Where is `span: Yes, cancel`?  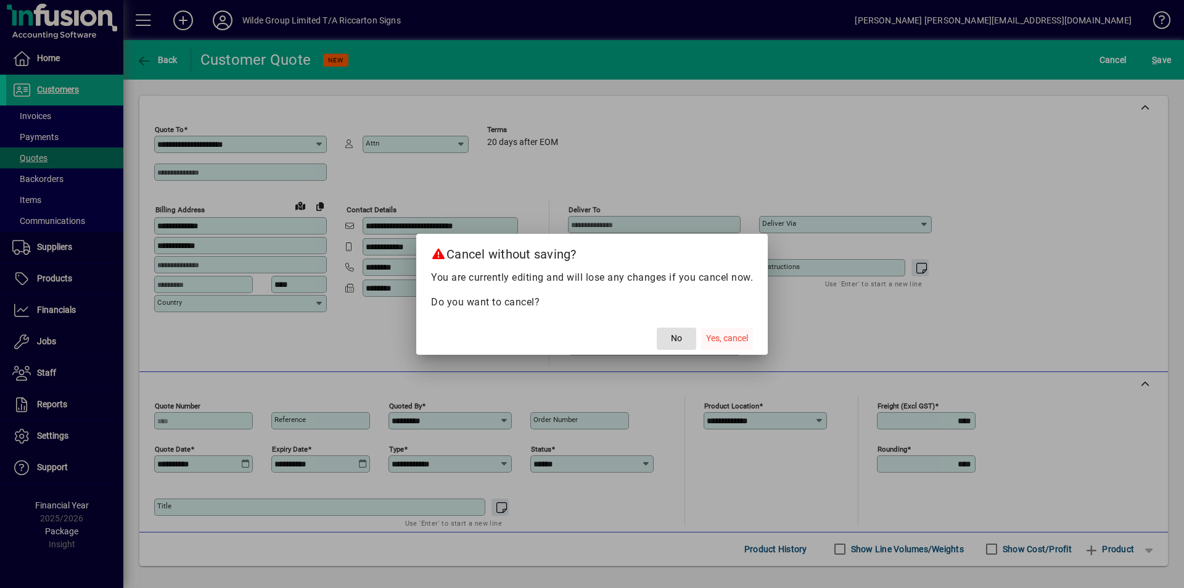 span: Yes, cancel is located at coordinates (727, 338).